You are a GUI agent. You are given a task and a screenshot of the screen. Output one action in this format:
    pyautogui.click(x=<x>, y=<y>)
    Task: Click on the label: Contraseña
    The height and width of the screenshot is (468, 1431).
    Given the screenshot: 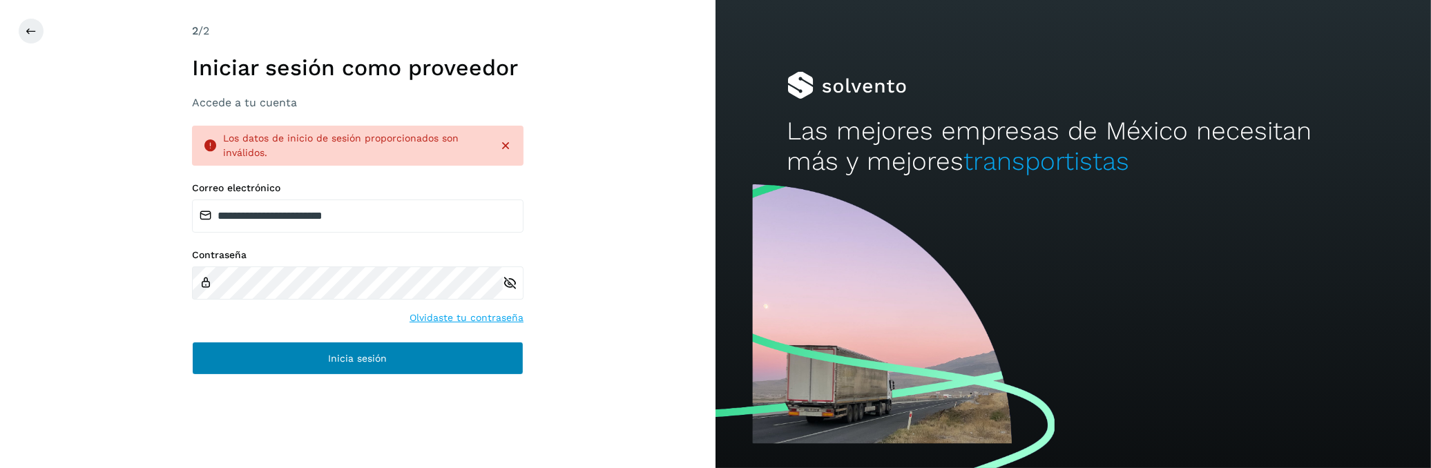 What is the action you would take?
    pyautogui.click(x=358, y=255)
    